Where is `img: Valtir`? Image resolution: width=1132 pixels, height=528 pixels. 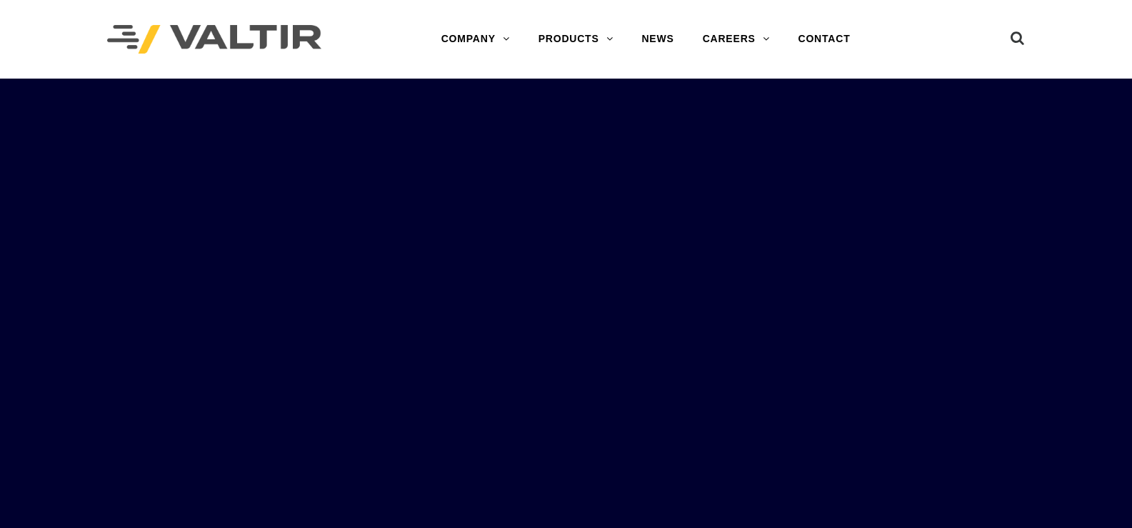
img: Valtir is located at coordinates (214, 39).